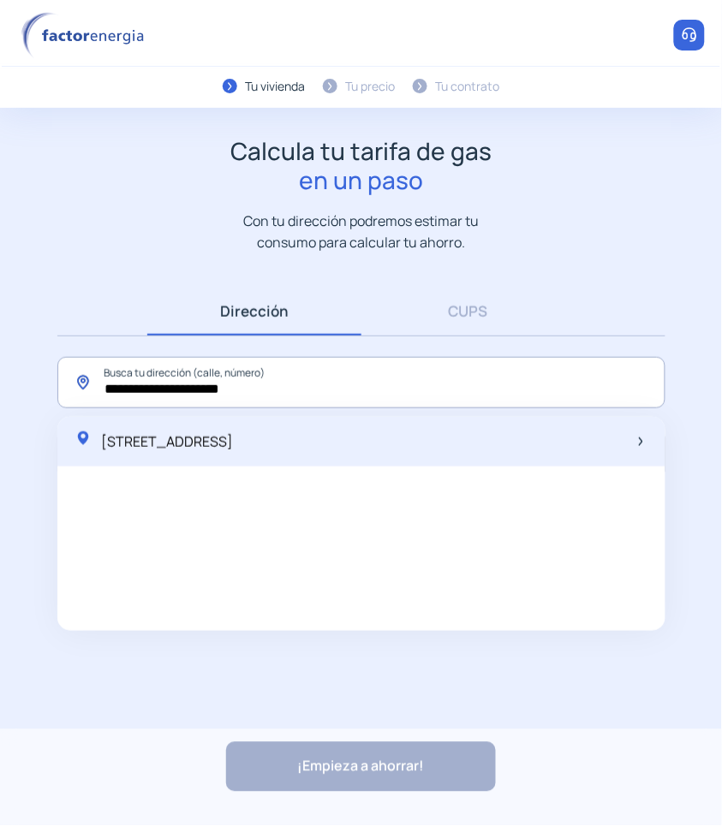  What do you see at coordinates (360, 231) in the screenshot?
I see `p: Con tu dirección podremos estimar tu consumo para calcular tu ahorro.` at bounding box center [360, 231].